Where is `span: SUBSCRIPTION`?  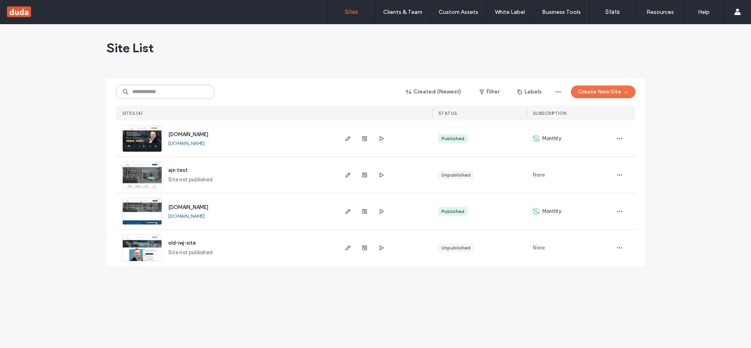 span: SUBSCRIPTION is located at coordinates (550, 113).